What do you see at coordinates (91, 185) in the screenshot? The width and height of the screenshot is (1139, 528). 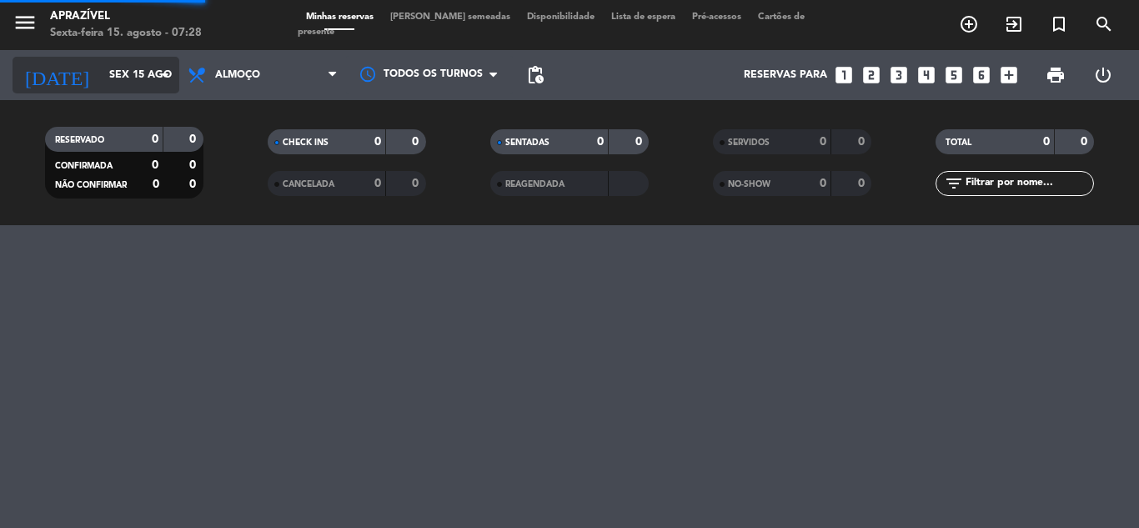 I see `span: NÃO CONFIRMAR` at bounding box center [91, 185].